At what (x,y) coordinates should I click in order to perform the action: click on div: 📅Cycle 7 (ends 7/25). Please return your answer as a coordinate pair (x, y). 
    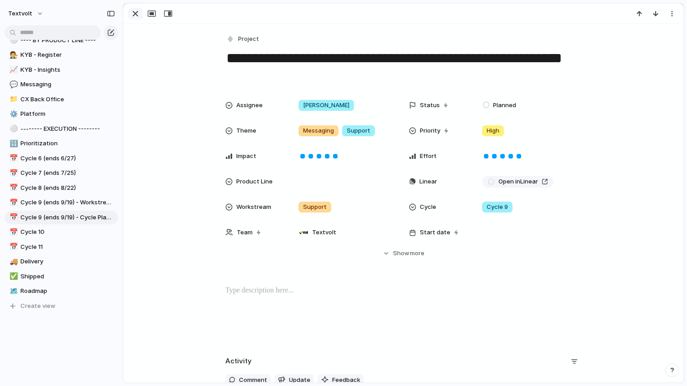
    Looking at the image, I should click on (61, 173).